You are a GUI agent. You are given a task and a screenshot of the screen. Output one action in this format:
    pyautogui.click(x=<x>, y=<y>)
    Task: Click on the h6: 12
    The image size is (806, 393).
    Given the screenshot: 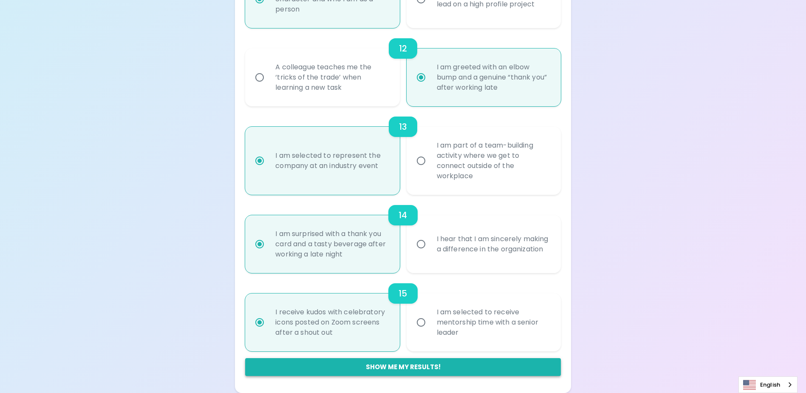 What is the action you would take?
    pyautogui.click(x=403, y=48)
    